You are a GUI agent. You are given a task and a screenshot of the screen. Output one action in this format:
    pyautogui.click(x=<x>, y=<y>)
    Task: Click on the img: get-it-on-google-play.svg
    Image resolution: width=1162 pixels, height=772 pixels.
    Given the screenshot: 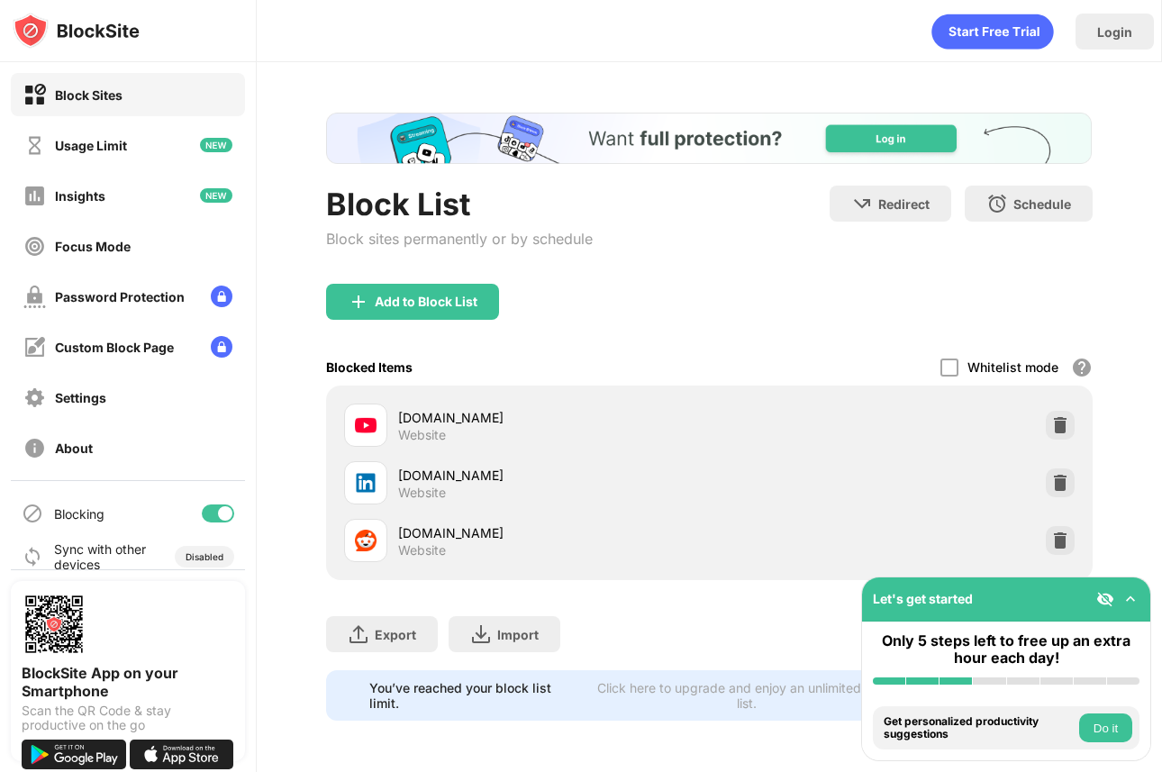 What is the action you would take?
    pyautogui.click(x=74, y=754)
    